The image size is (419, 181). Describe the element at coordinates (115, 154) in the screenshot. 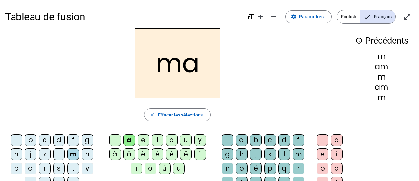

I see `div: à` at that location.